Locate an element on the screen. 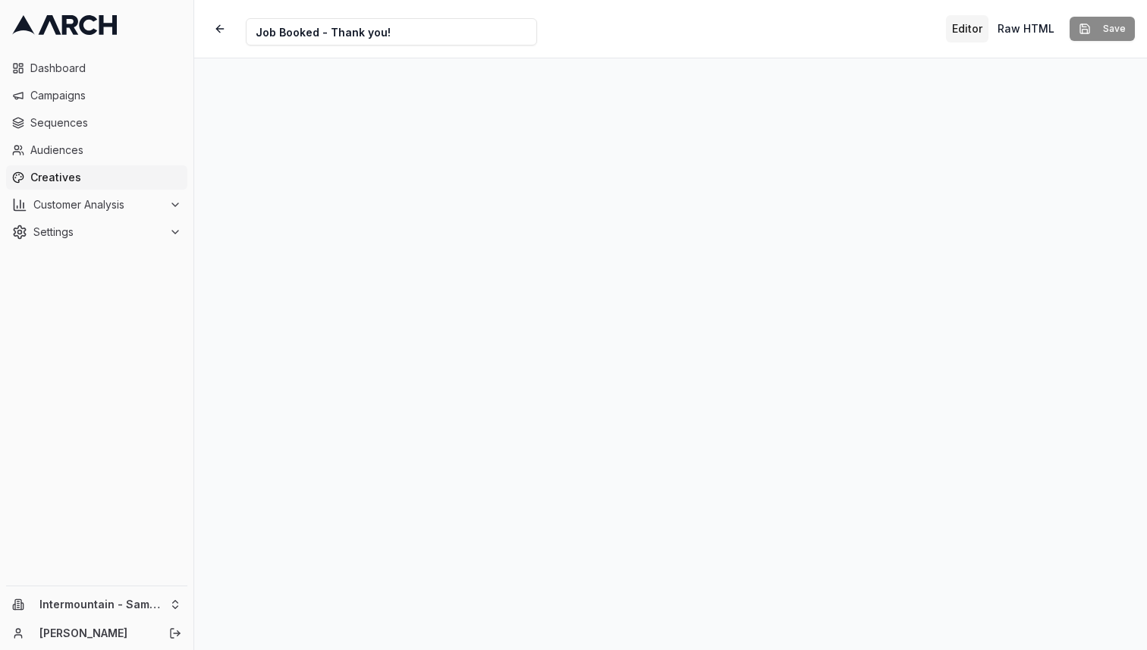 The width and height of the screenshot is (1147, 650). span: Sequences is located at coordinates (105, 123).